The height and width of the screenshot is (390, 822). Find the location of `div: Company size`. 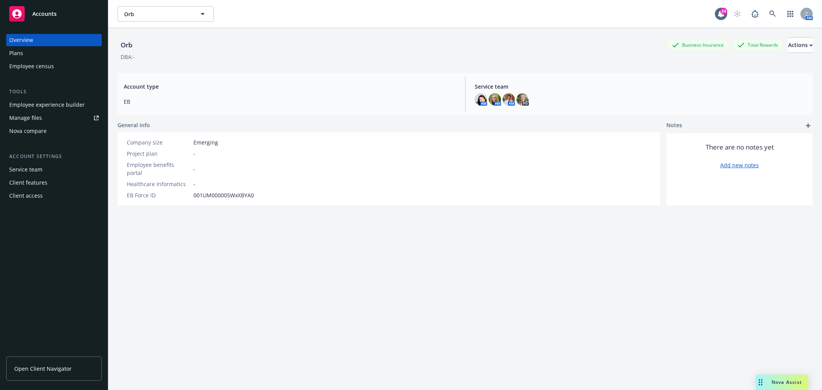

div: Company size is located at coordinates (158, 142).